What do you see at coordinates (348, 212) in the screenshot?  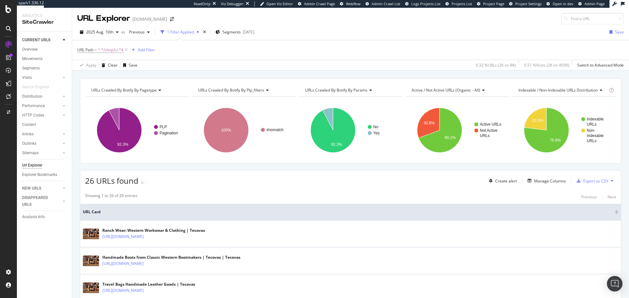 I see `span: URL Card` at bounding box center [348, 212].